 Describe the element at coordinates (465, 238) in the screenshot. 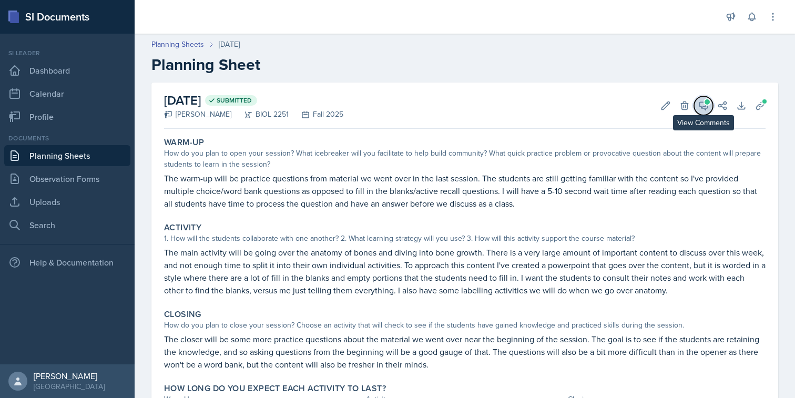

I see `div: 1. How will the students collaborate with one another? 2. What learning strategy will you use? 3....` at that location.